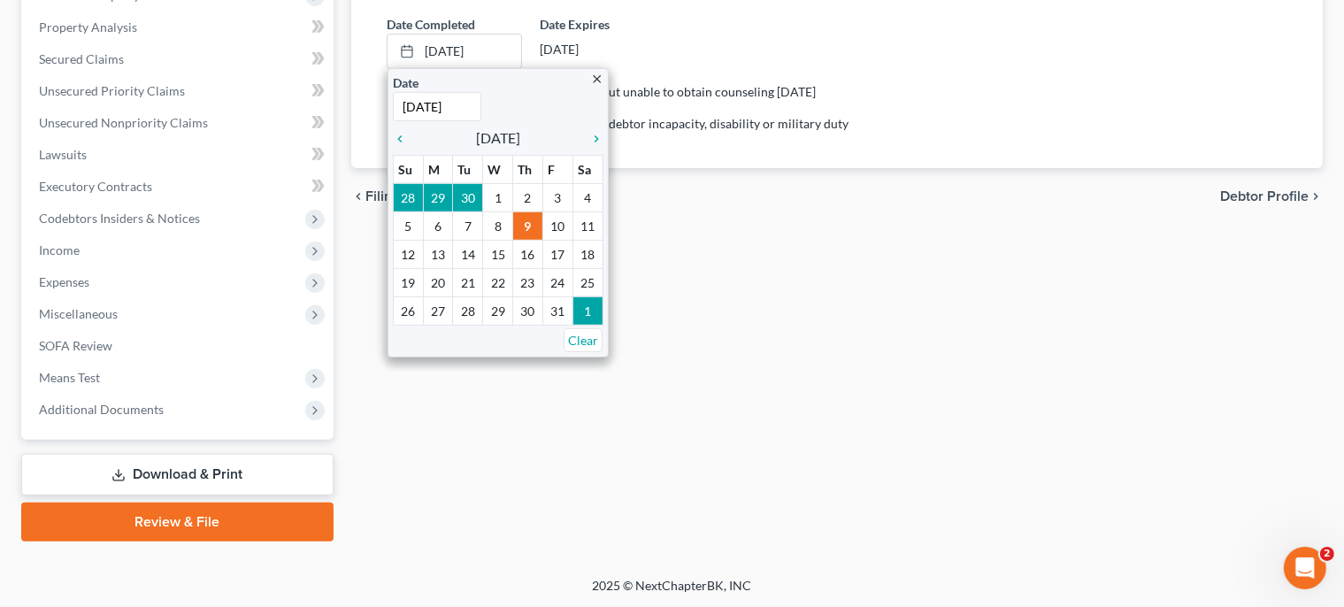  I want to click on td: 2, so click(528, 197).